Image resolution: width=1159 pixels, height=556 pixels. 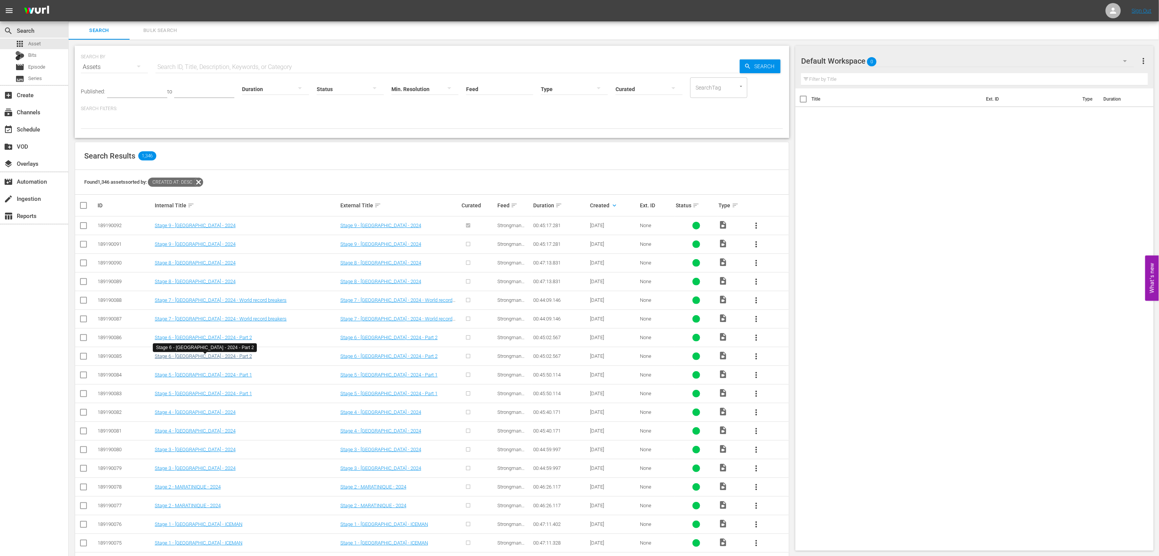 What do you see at coordinates (760, 66) in the screenshot?
I see `button: Search` at bounding box center [760, 66].